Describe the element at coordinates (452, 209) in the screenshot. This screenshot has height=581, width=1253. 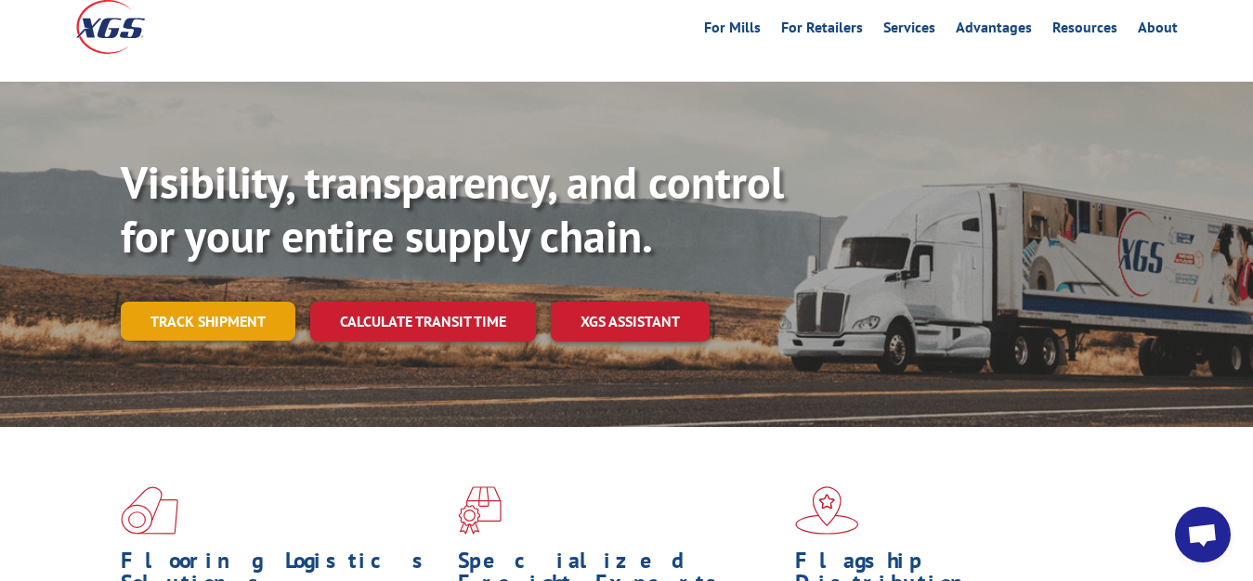
I see `b: Visibility, transparency, and control for your entire supply chain.` at that location.